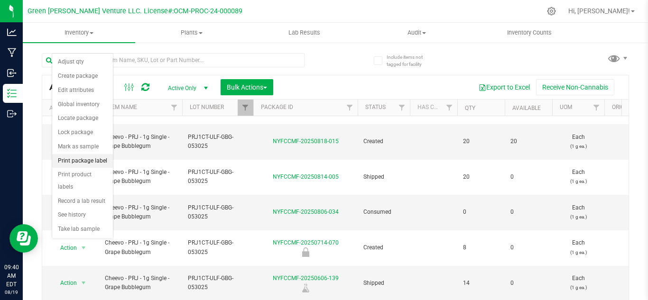 This screenshot has width=648, height=300. I want to click on a: NYFCCMF-20250814-005, so click(306, 177).